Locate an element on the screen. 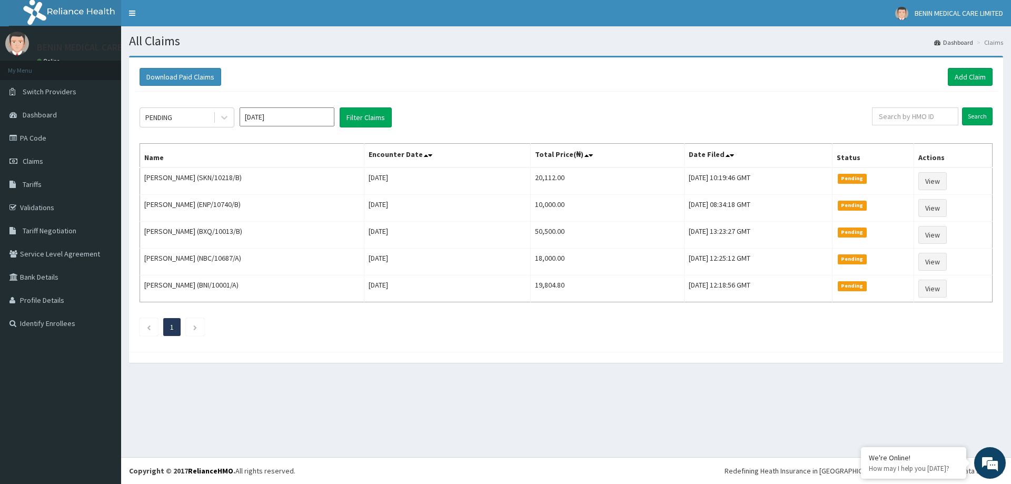 This screenshot has width=1011, height=484. th: Actions is located at coordinates (953, 156).